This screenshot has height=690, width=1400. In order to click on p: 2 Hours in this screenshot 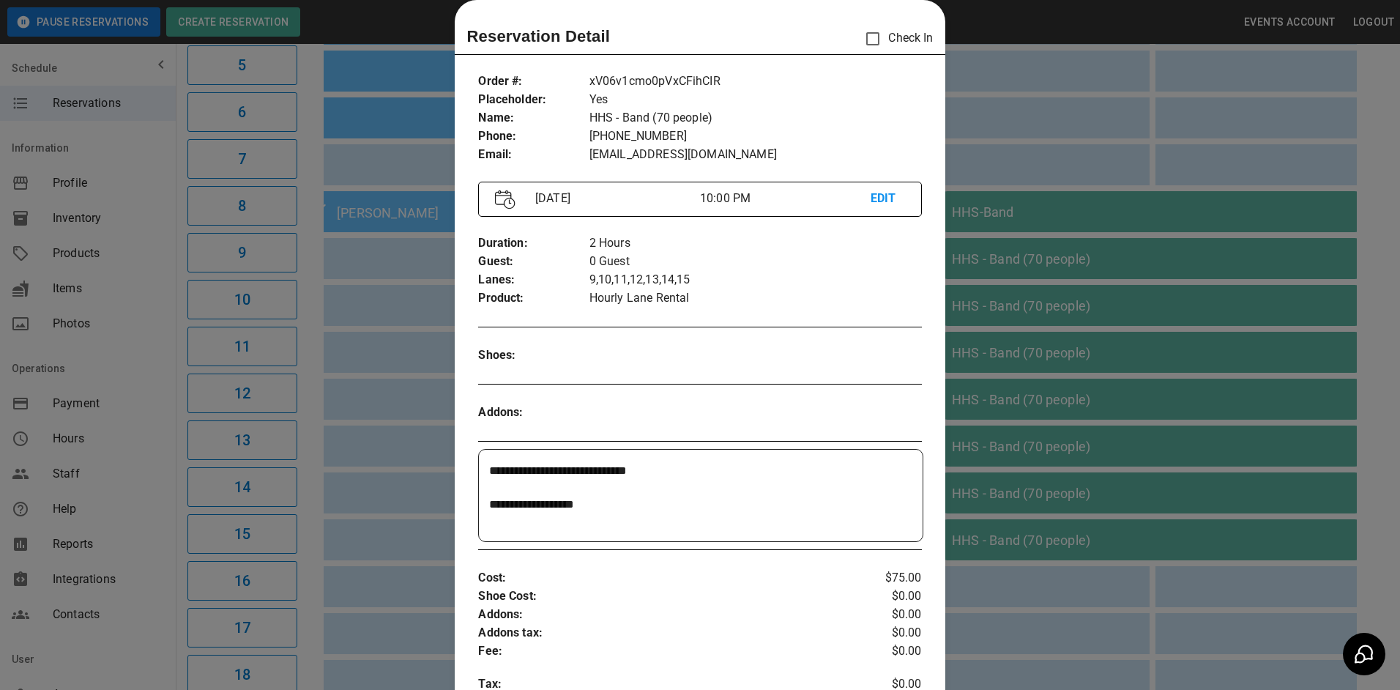, I will do `click(756, 243)`.